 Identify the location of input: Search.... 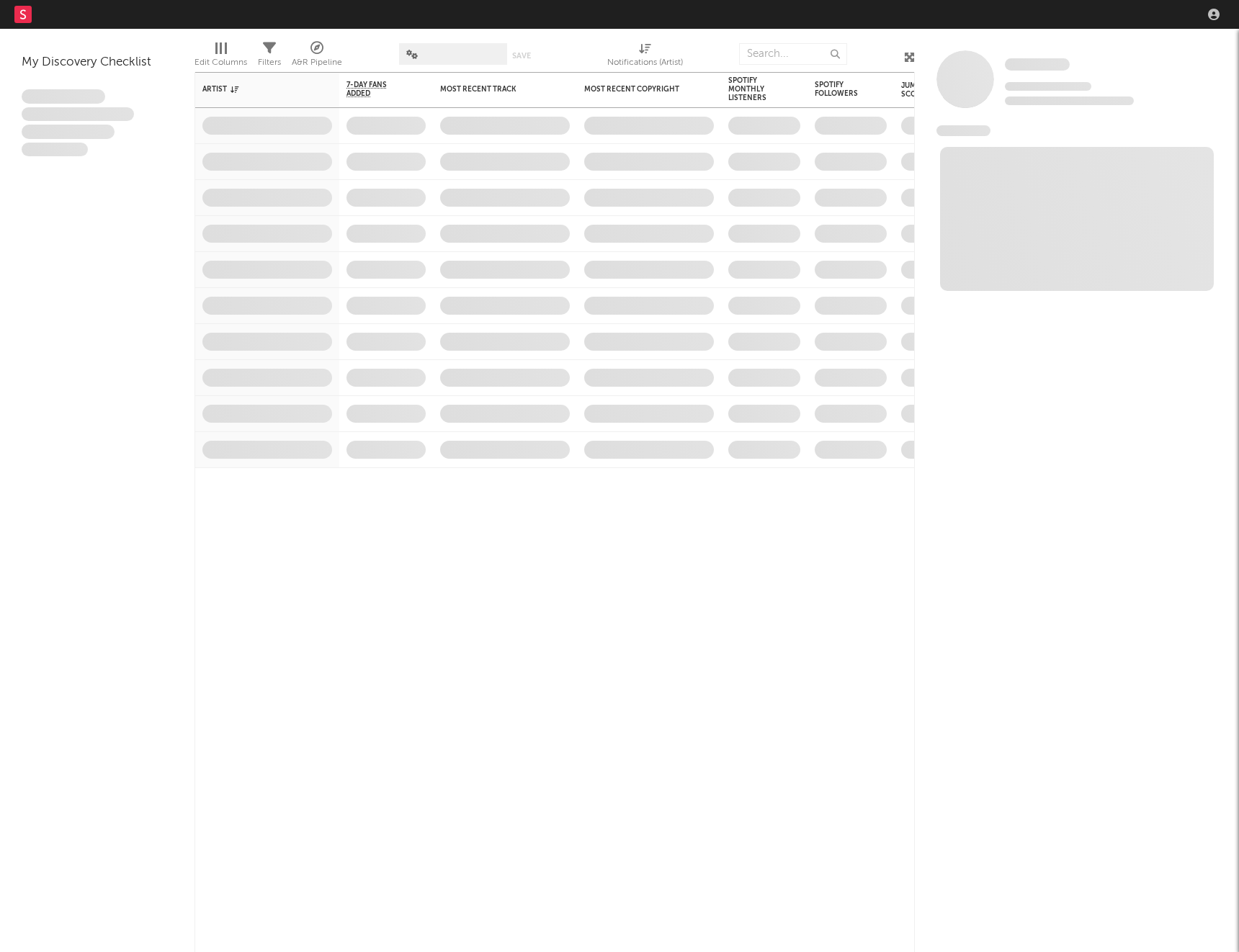
(793, 54).